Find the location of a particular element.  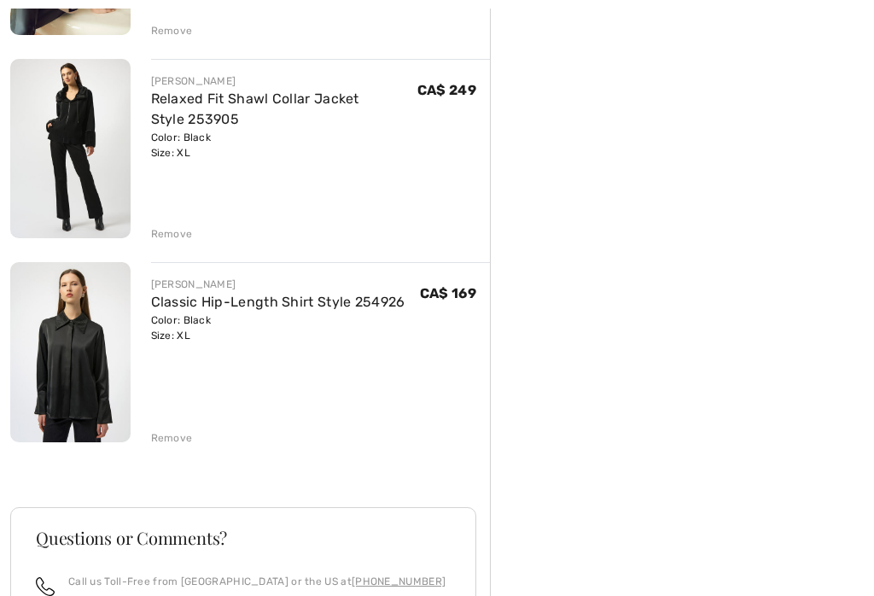

img: Relaxed Fit Shawl Collar Jacket Style 253905 is located at coordinates (70, 148).